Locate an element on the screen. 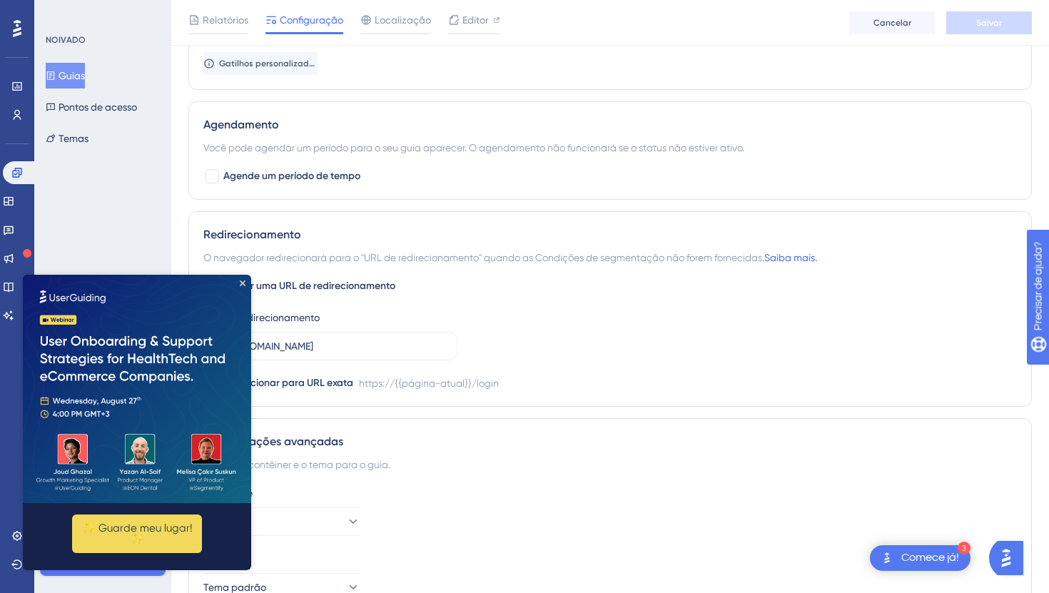  input: https://www.example.com/ is located at coordinates (330, 346).